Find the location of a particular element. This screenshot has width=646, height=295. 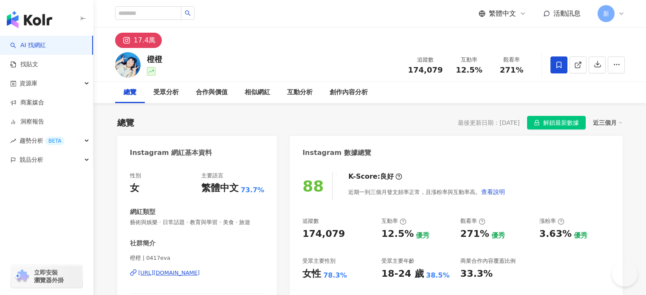

div: 近期一到三個月發文頻率正常，且漲粉率與互動率高。 is located at coordinates (427, 192).